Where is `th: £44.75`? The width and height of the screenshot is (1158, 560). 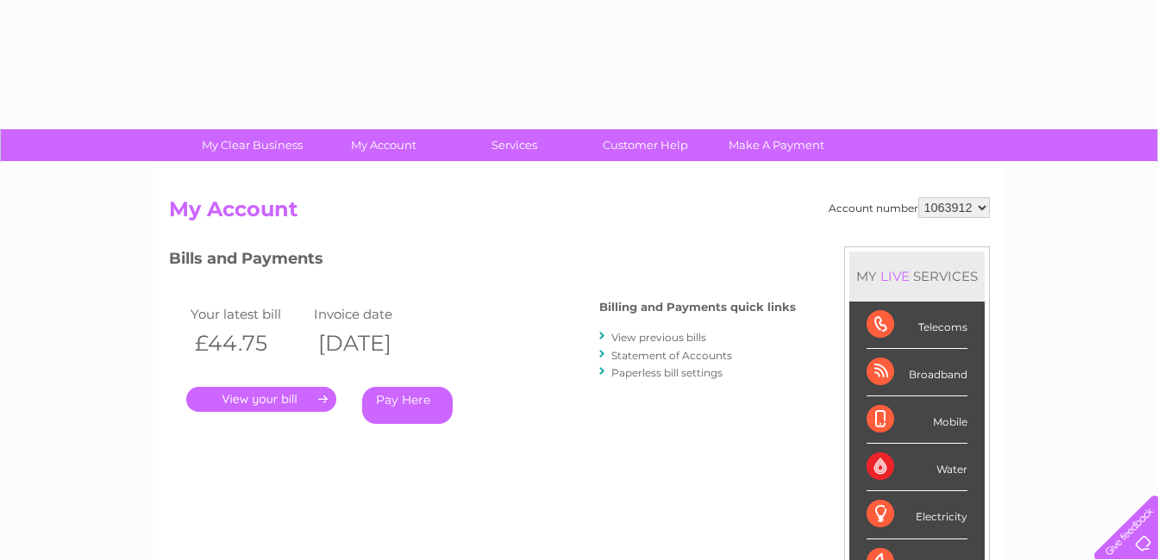
th: £44.75 is located at coordinates (248, 343).